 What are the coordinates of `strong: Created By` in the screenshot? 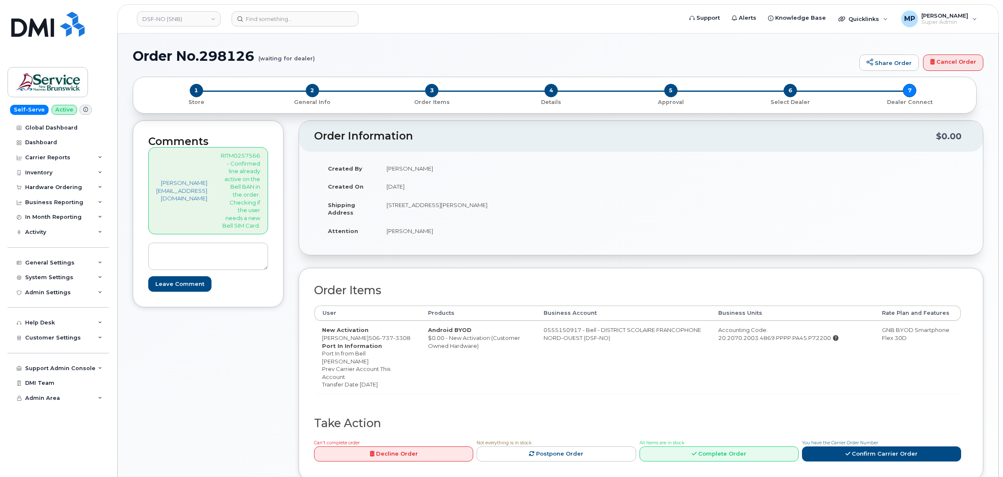 It's located at (345, 168).